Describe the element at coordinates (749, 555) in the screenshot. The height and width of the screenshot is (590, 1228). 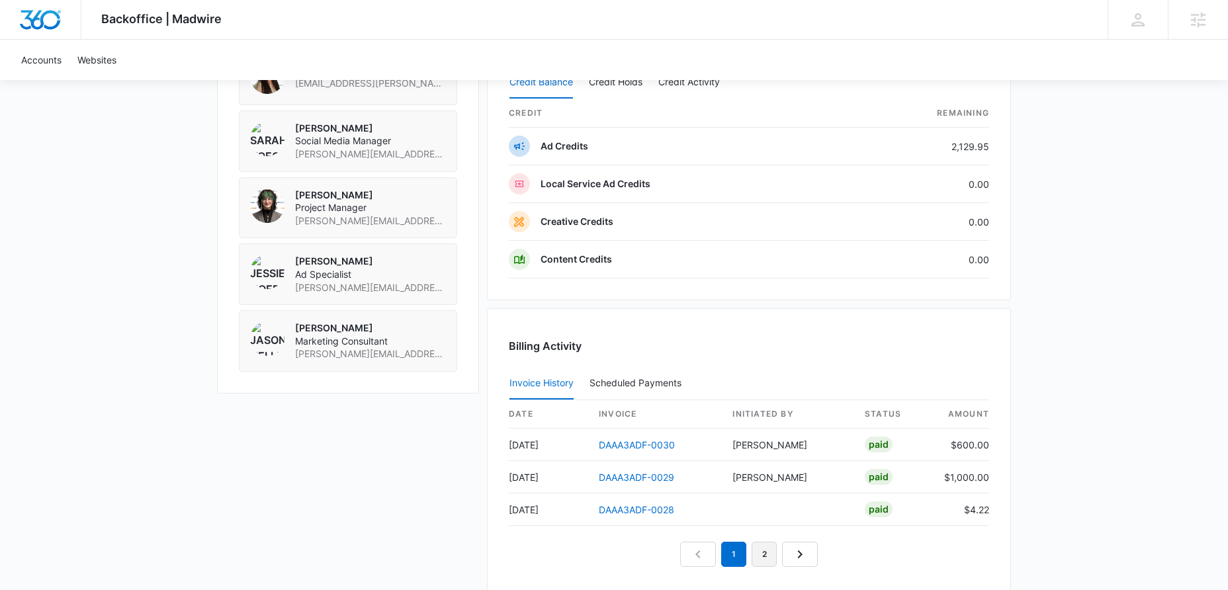
I see `nav: Pagination` at that location.